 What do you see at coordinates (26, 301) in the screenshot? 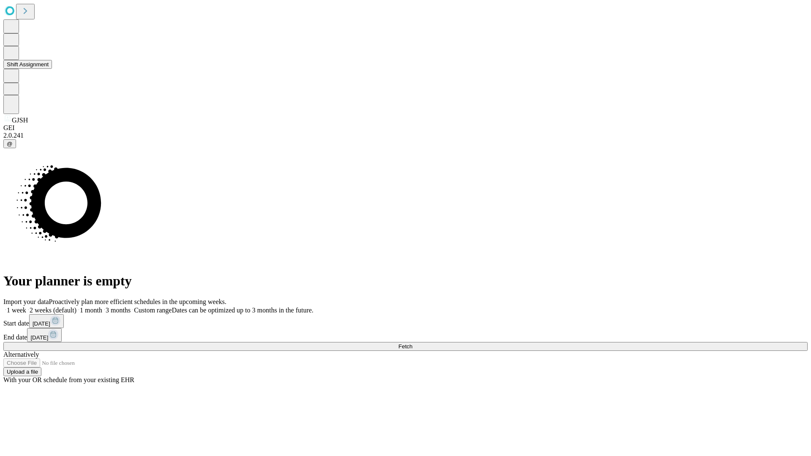
I see `span: Import your data` at bounding box center [26, 301].